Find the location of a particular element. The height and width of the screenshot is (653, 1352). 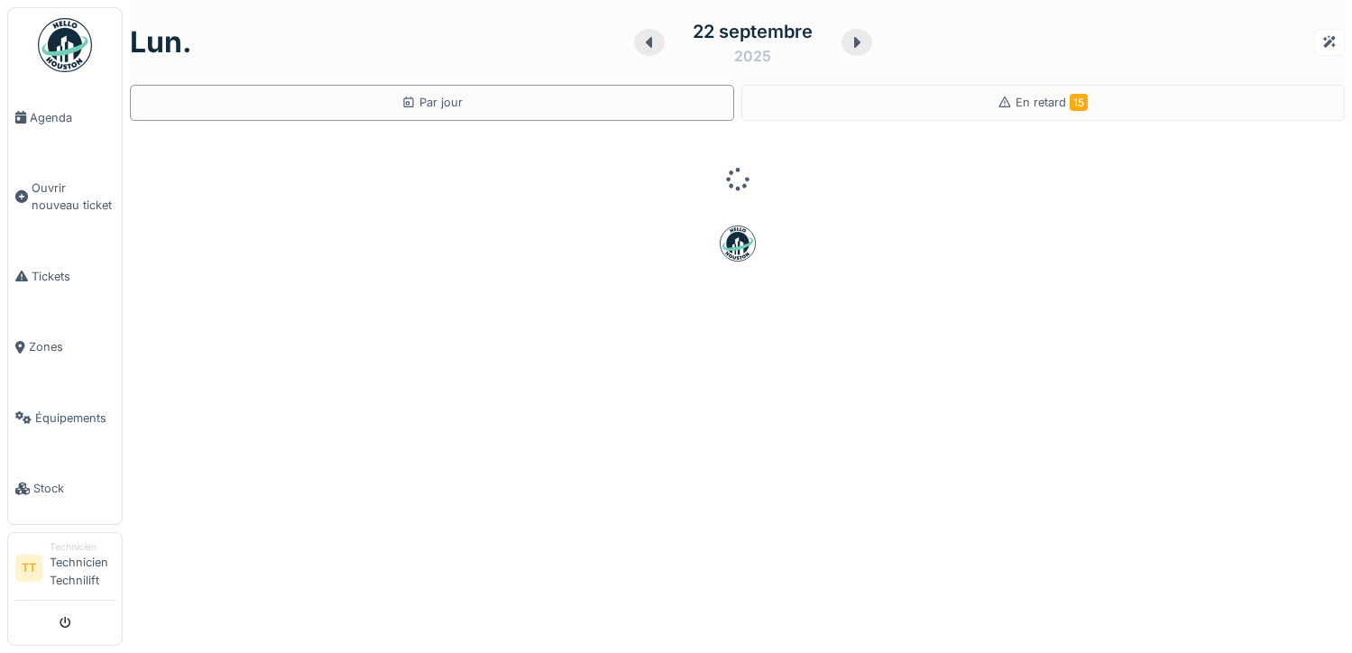

a: Équipements is located at coordinates (65, 418).